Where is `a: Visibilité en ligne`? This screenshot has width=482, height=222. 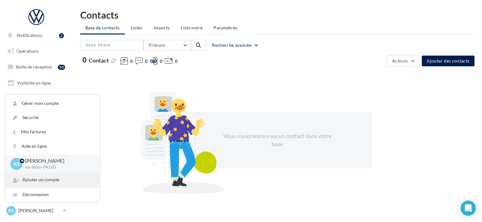
a: Visibilité en ligne is located at coordinates (36, 83).